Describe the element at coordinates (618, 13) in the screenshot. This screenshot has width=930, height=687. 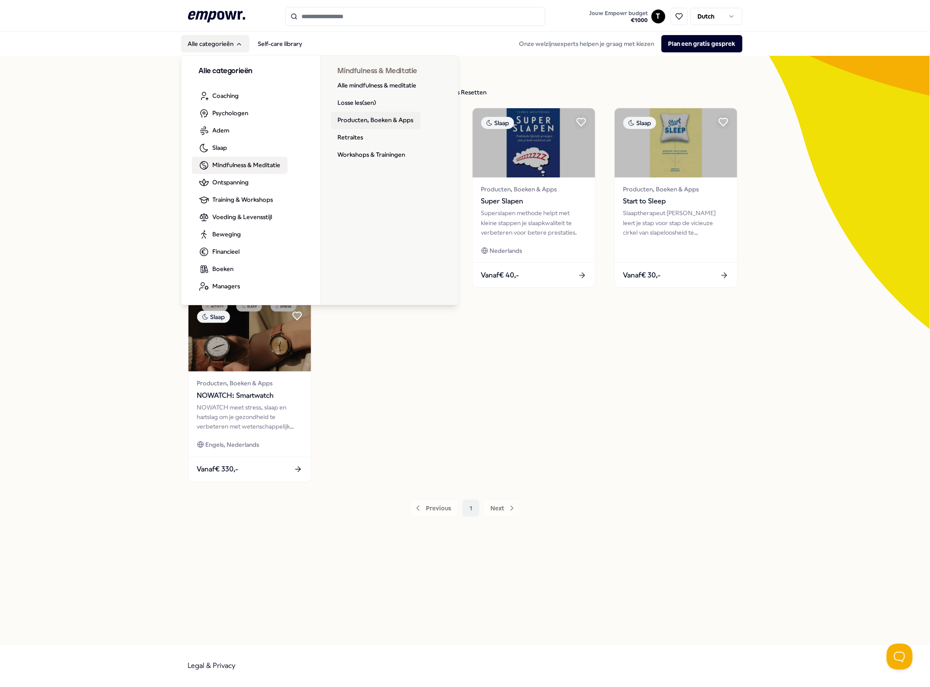
I see `span: Jouw Empowr budget` at that location.